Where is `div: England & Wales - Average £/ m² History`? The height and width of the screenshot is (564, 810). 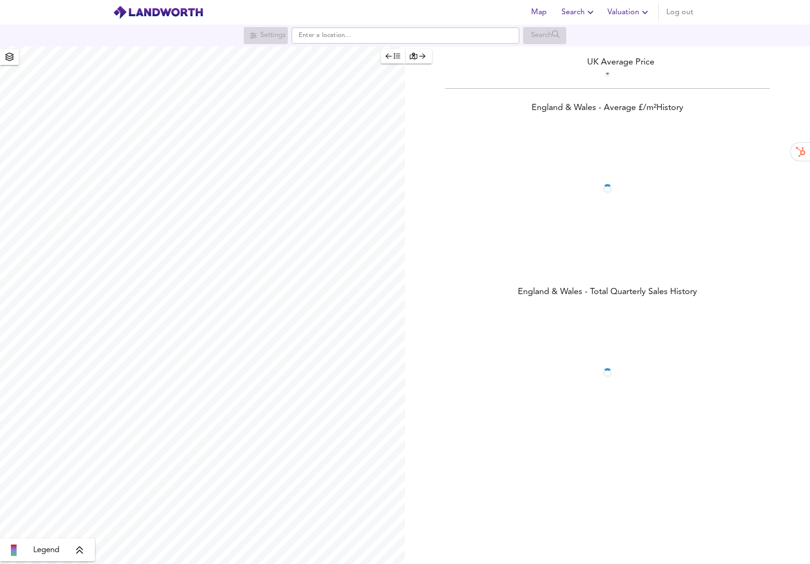 div: England & Wales - Average £/ m² History is located at coordinates (608, 109).